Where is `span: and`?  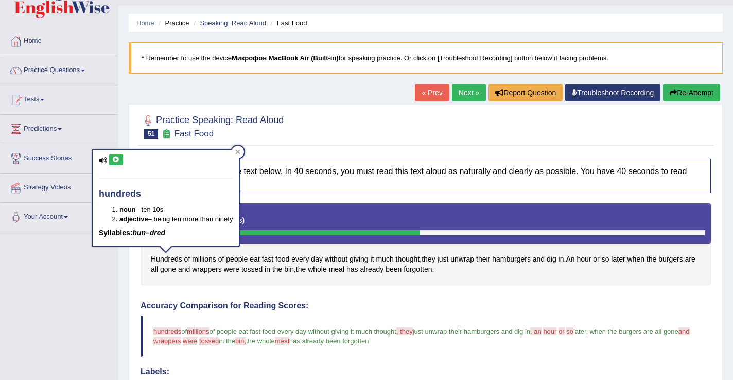 span: and is located at coordinates (684, 331).